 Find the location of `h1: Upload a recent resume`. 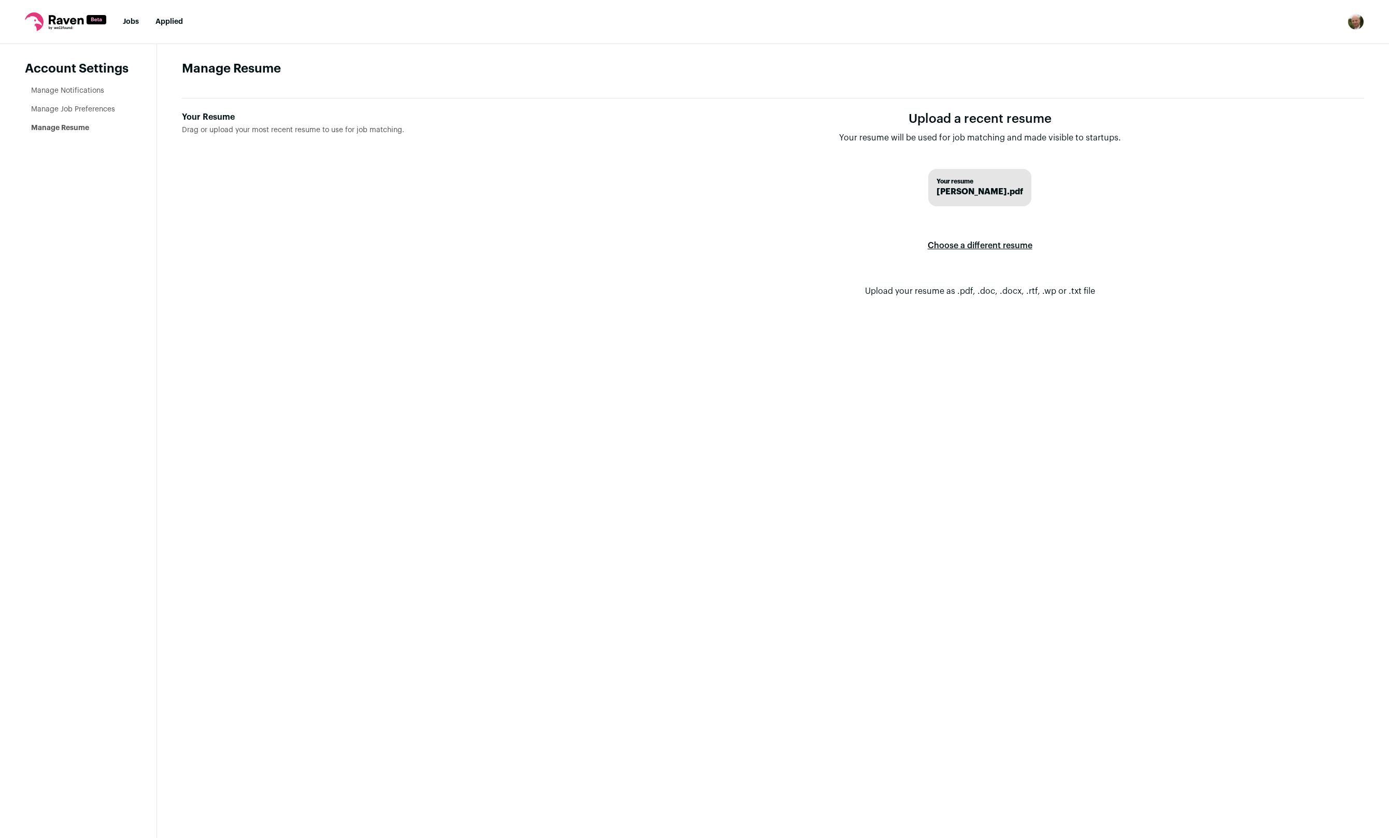

h1: Upload a recent resume is located at coordinates (980, 119).